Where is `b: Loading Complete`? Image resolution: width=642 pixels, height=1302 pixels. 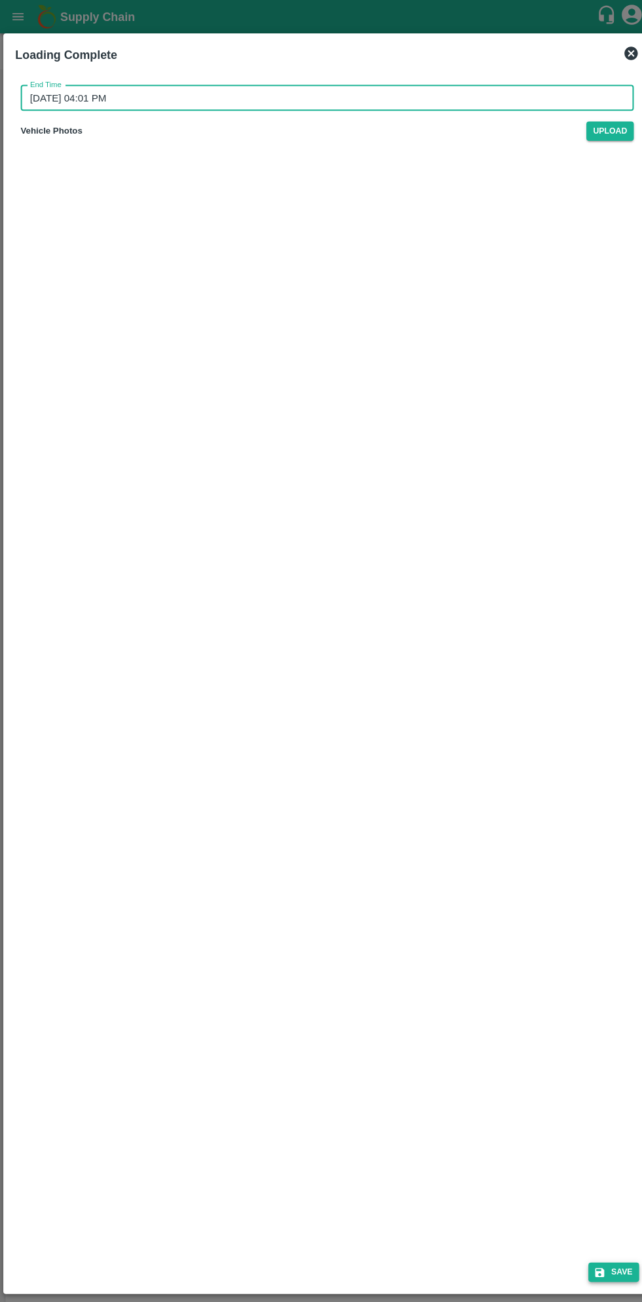 b: Loading Complete is located at coordinates (65, 54).